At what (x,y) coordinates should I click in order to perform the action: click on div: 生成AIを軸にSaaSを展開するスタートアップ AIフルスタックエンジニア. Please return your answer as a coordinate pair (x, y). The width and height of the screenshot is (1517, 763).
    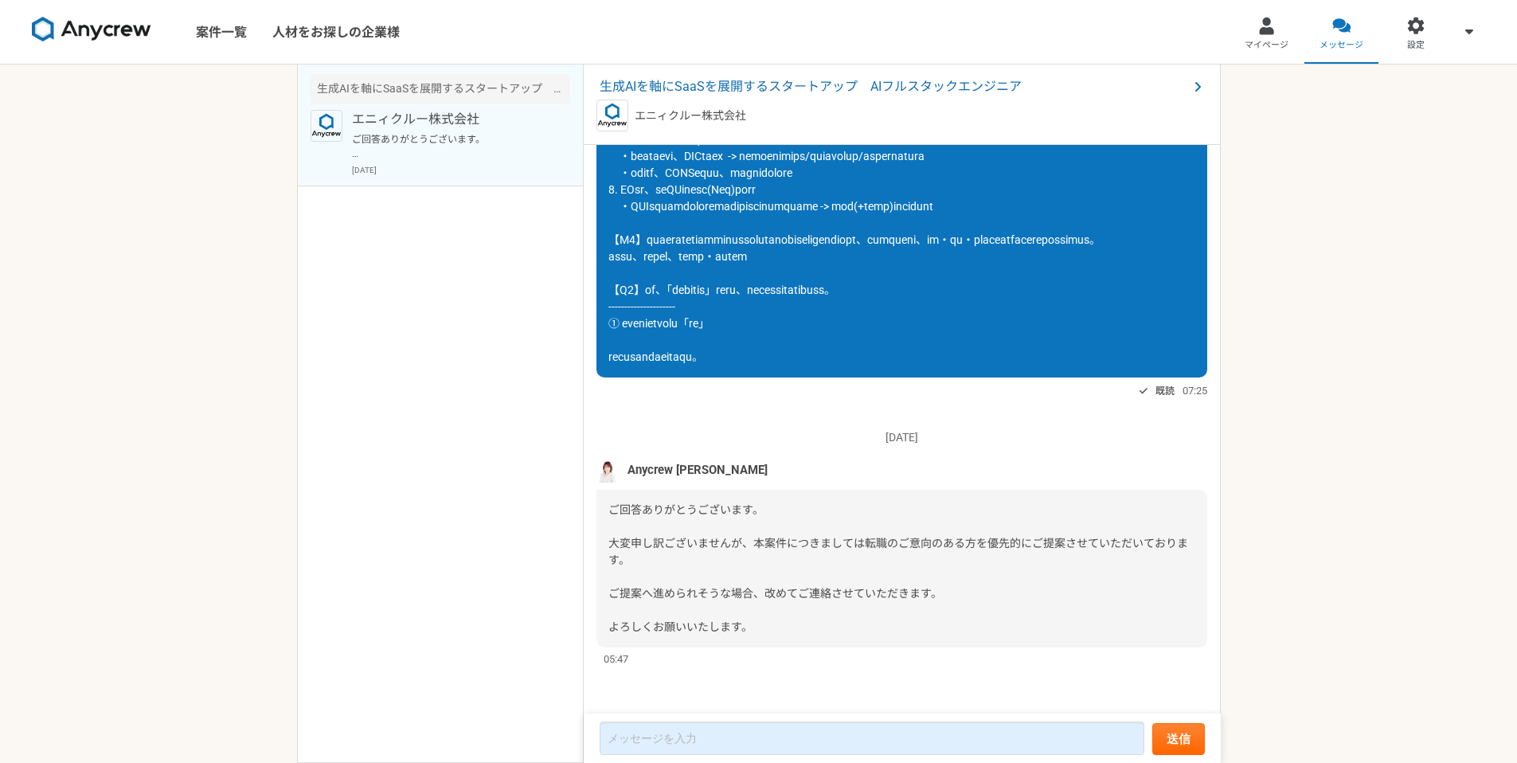
    Looking at the image, I should click on (440, 88).